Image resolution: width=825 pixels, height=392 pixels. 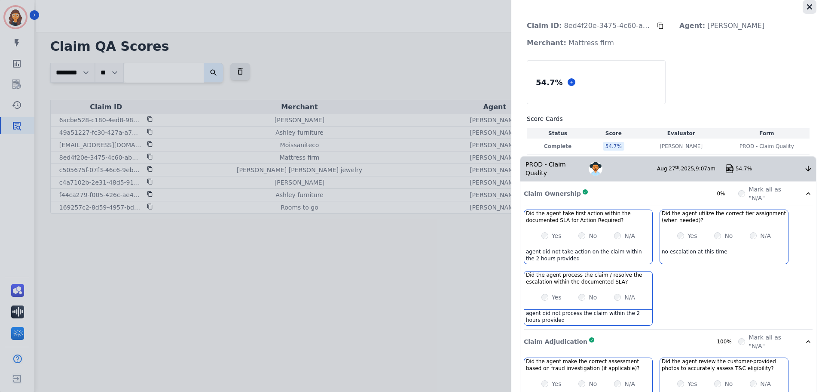 I want to click on div: agent did not process the claim within the 2 hours provided, so click(x=589, y=317).